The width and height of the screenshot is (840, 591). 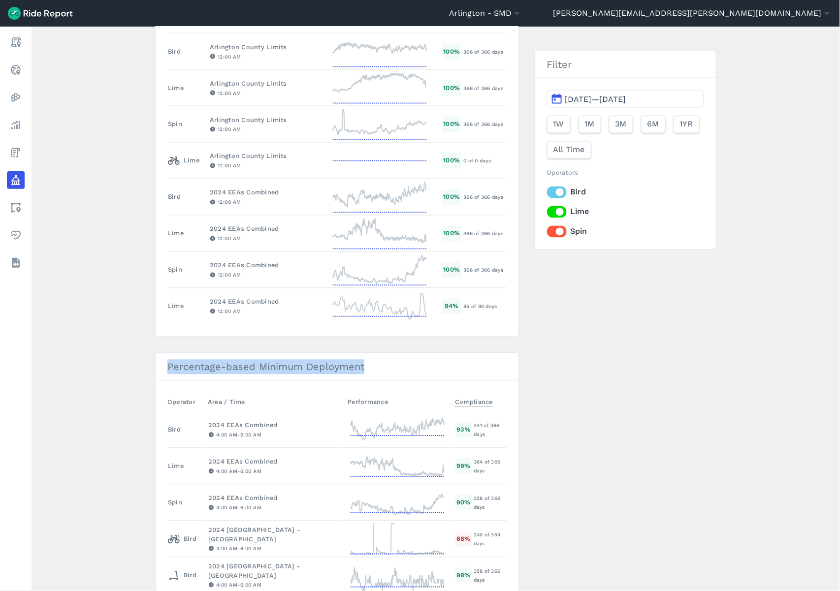 What do you see at coordinates (16, 98) in the screenshot?
I see `a: Heatmaps` at bounding box center [16, 98].